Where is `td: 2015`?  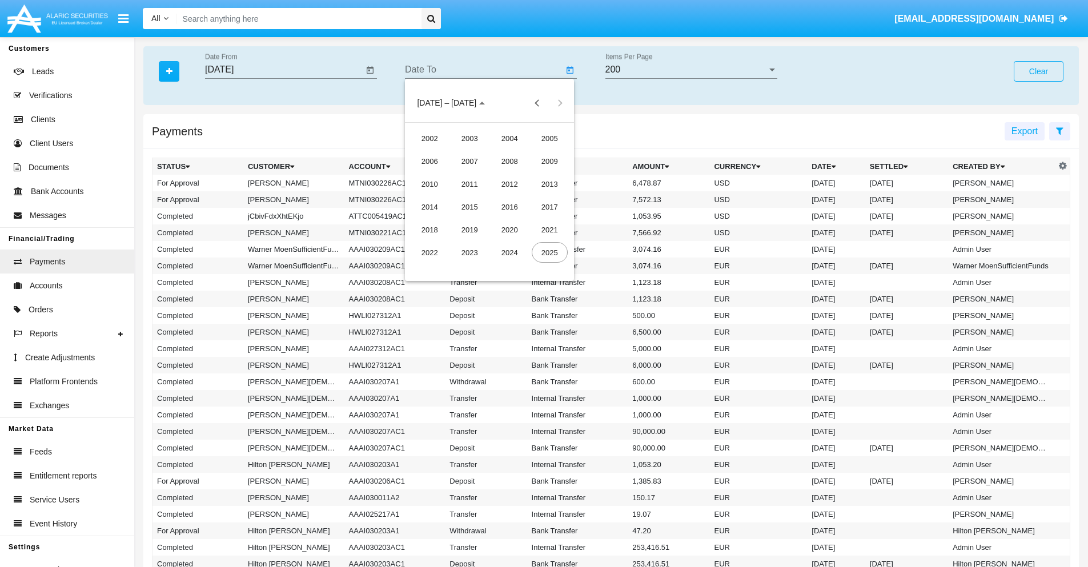 td: 2015 is located at coordinates (470, 207).